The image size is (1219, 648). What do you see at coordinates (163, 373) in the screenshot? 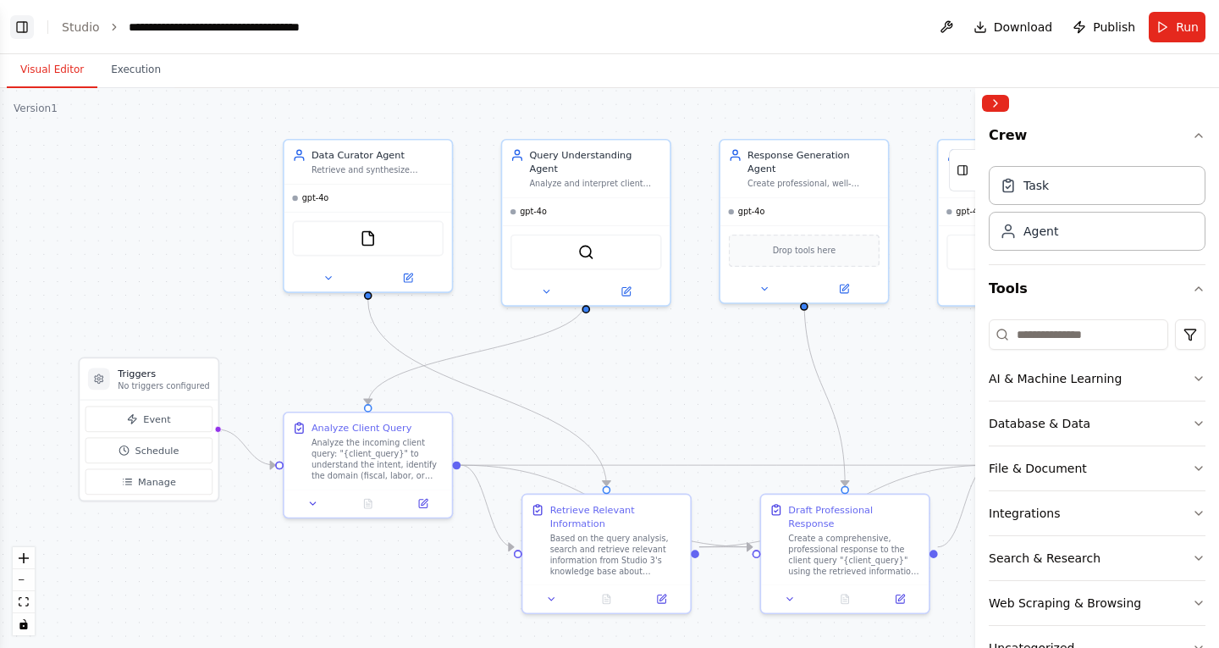
I see `h3: Triggers` at bounding box center [163, 373].